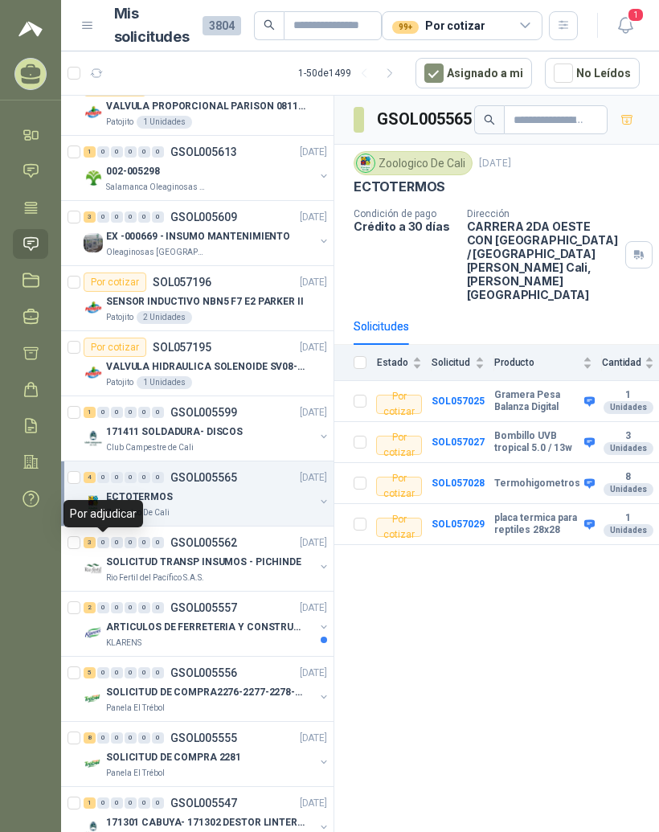 The height and width of the screenshot is (832, 659). Describe the element at coordinates (203, 803) in the screenshot. I see `p: GSOL005547` at that location.